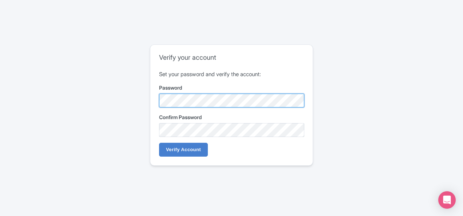 Image resolution: width=463 pixels, height=216 pixels. I want to click on h2: Verify your account, so click(231, 58).